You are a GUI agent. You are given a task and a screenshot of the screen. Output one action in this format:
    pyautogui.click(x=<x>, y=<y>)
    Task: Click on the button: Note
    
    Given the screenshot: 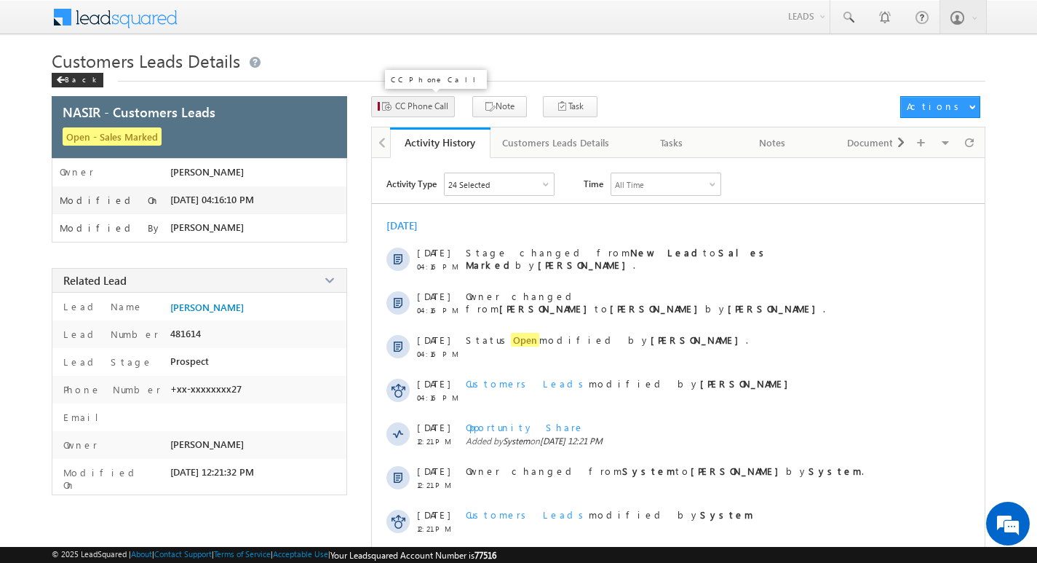 What is the action you would take?
    pyautogui.click(x=499, y=106)
    